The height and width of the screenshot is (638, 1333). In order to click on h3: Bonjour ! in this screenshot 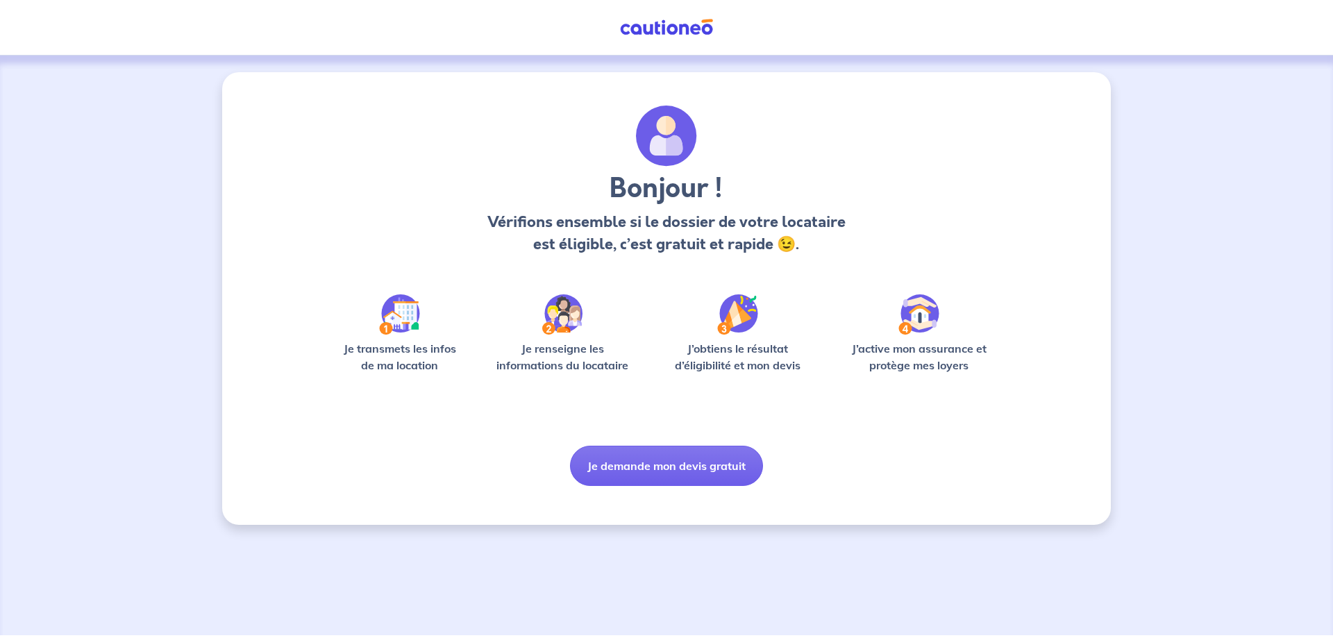, I will do `click(666, 189)`.